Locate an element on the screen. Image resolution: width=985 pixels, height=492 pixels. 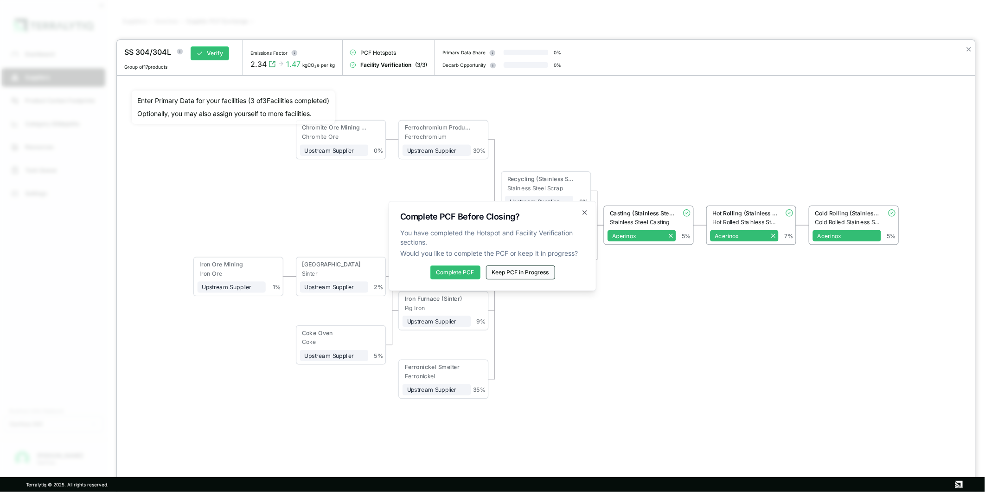
div: 2 % is located at coordinates (378, 287).